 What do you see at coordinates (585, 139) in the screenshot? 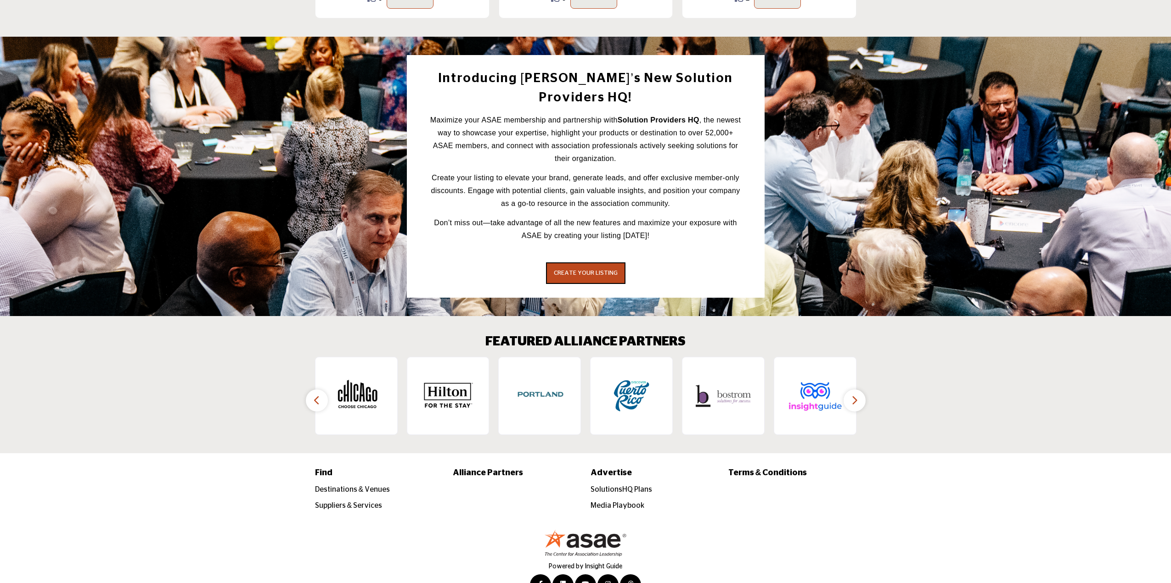
I see `span: Maximize your ASAE membership and partnership with , the newest way to showcase your expertise, h...` at bounding box center [585, 139].